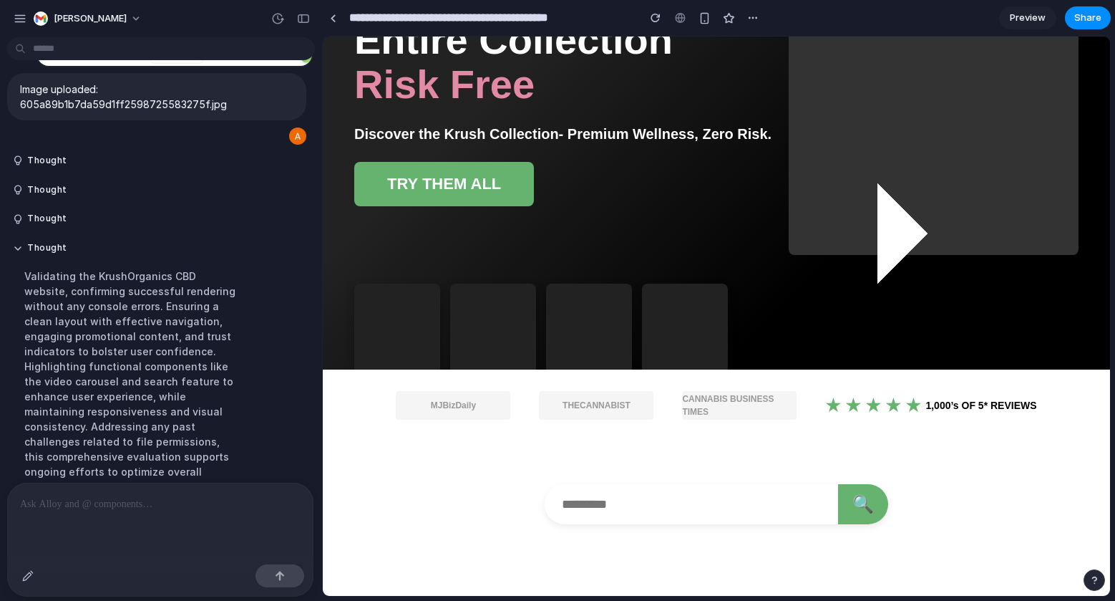  Describe the element at coordinates (248, 97) in the screenshot. I see `p: Discover the Krush Collection- Premium Wellness, Zero Risk.` at that location.